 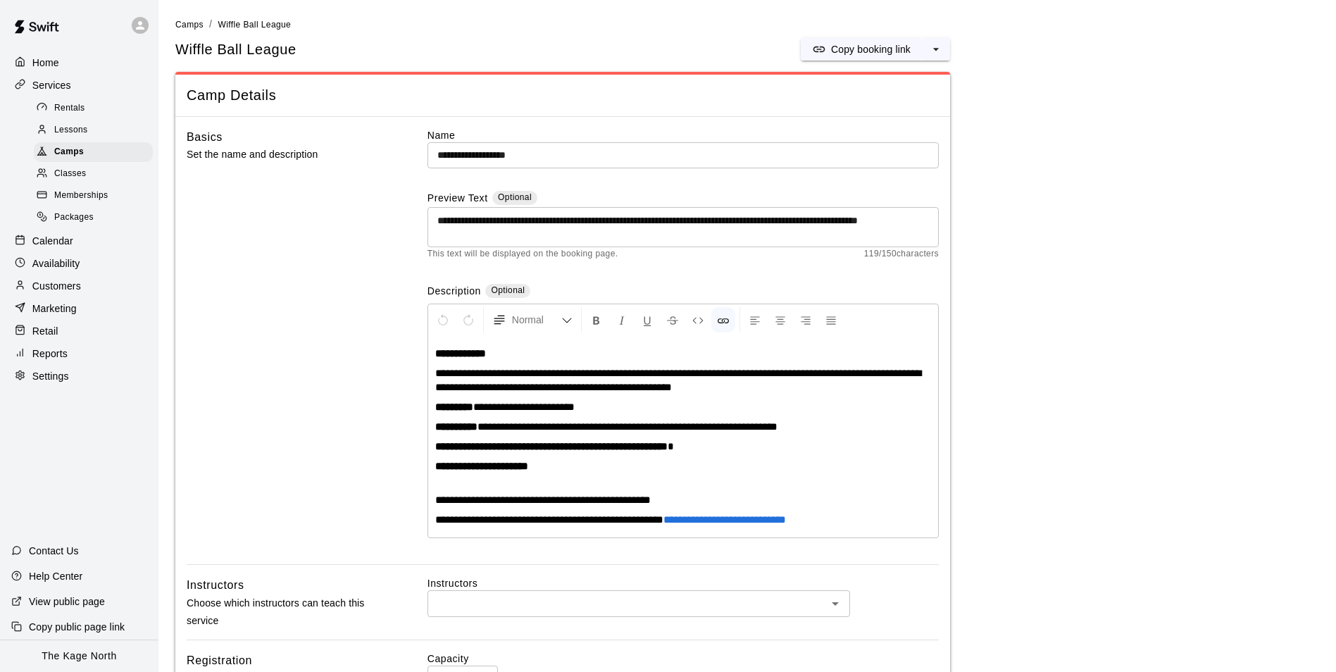 What do you see at coordinates (77, 627) in the screenshot?
I see `p: Copy public page link` at bounding box center [77, 627].